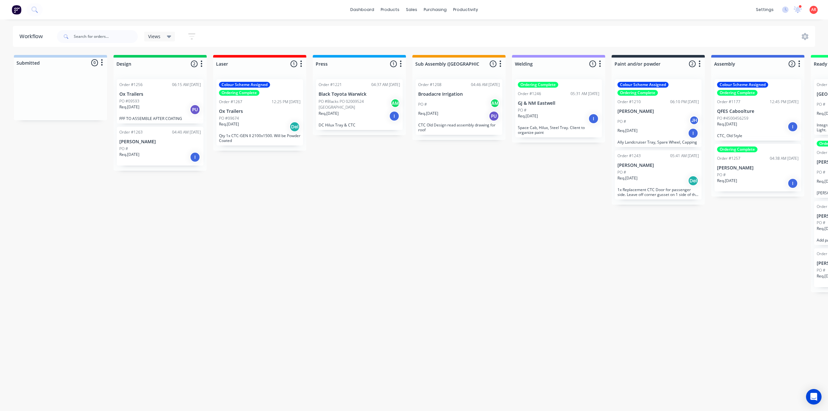 The height and width of the screenshot is (411, 828). I want to click on div: Order #1177, so click(729, 102).